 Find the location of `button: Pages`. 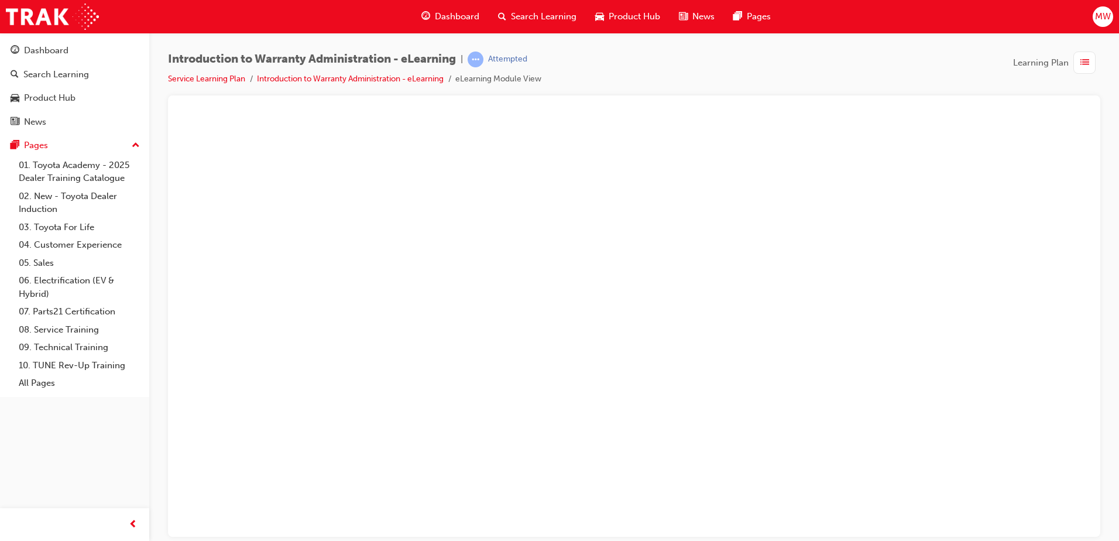

button: Pages is located at coordinates (74, 145).